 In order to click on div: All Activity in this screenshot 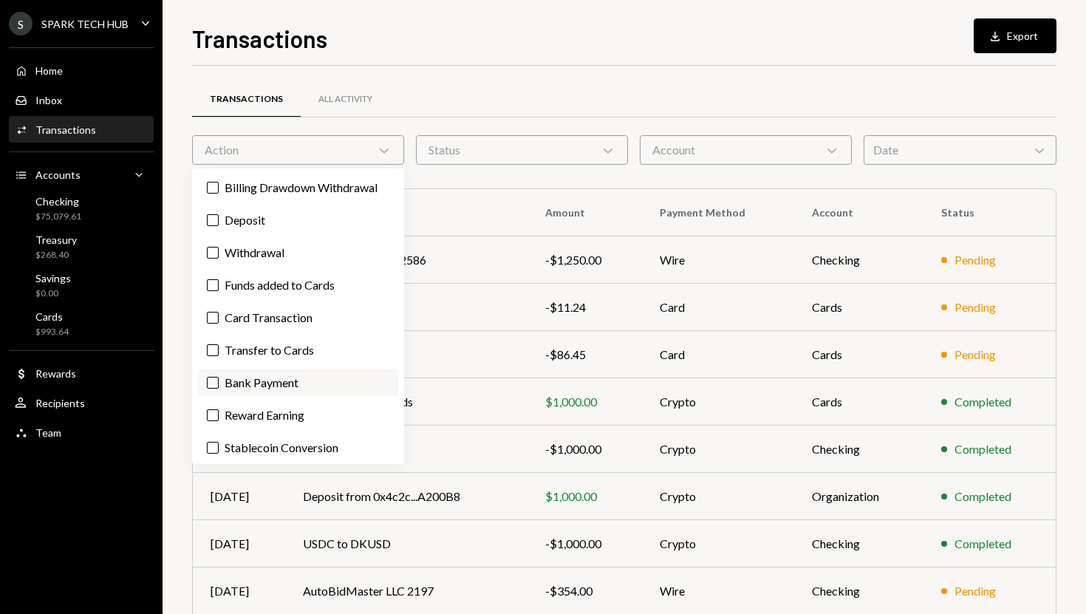, I will do `click(345, 99)`.